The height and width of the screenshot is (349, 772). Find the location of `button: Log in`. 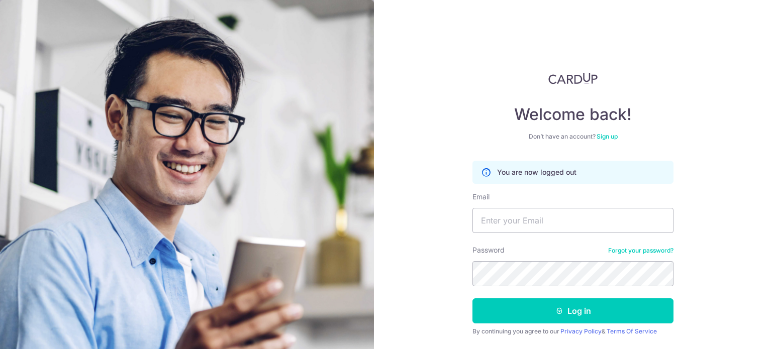

button: Log in is located at coordinates (573, 311).